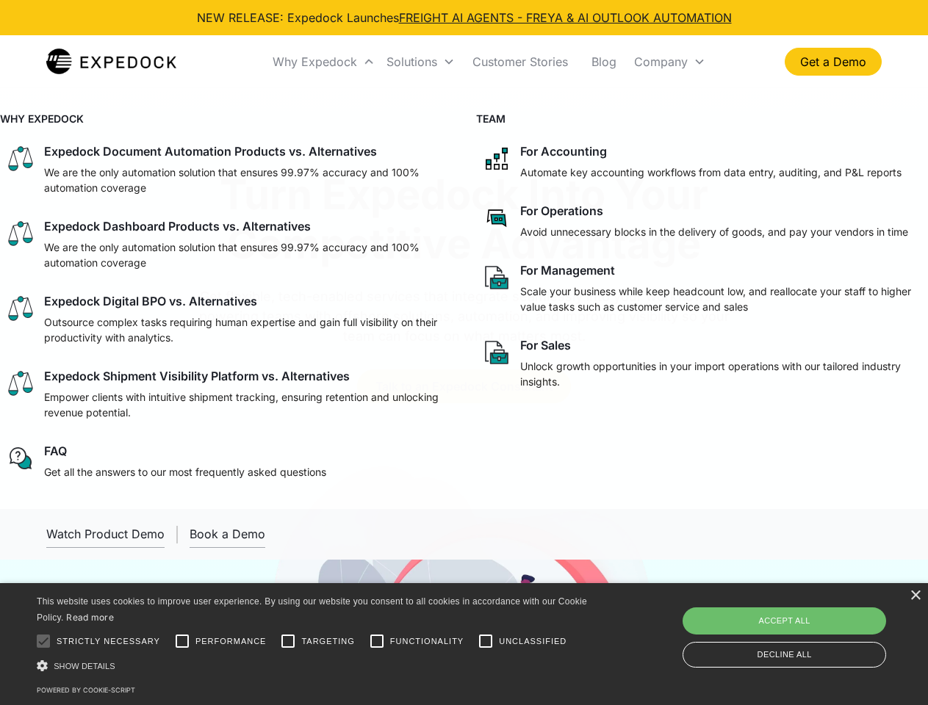 Image resolution: width=928 pixels, height=705 pixels. What do you see at coordinates (85, 667) in the screenshot?
I see `span: Show details` at bounding box center [85, 667].